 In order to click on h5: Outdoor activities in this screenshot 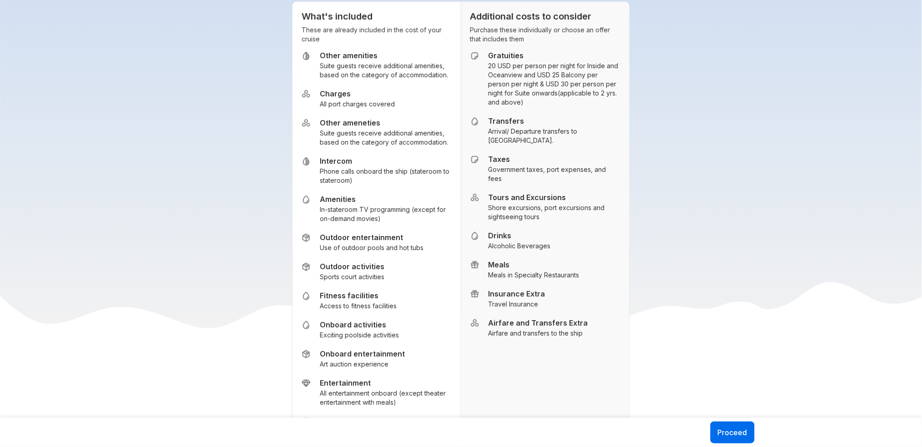, I will do `click(352, 267)`.